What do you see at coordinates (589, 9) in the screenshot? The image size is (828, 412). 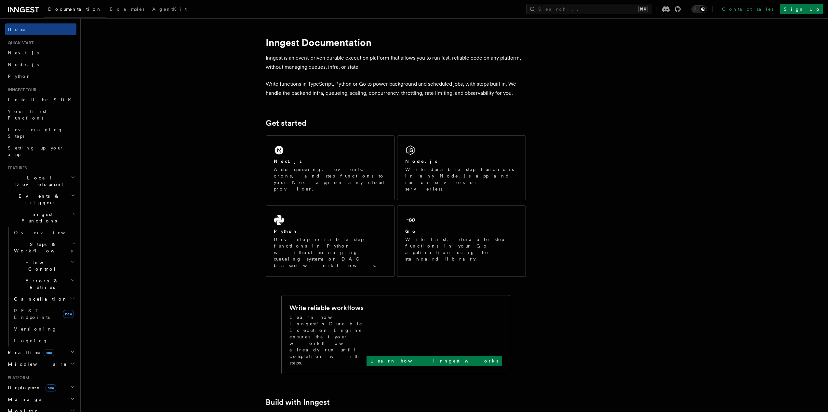 I see `button: Search...⌘K` at bounding box center [589, 9].